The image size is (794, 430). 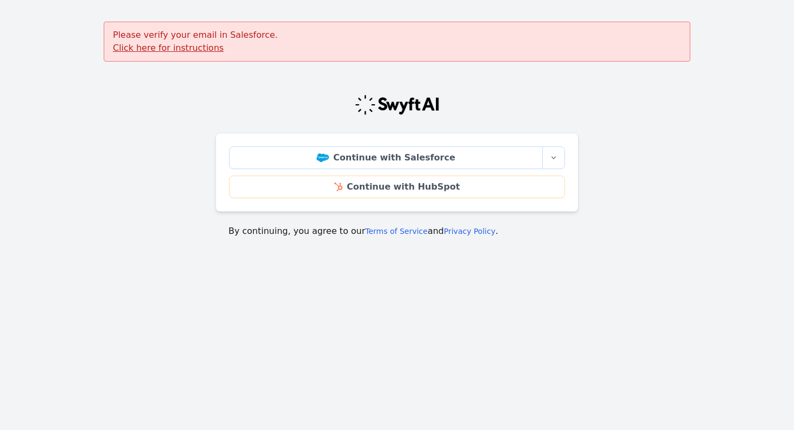 What do you see at coordinates (397, 105) in the screenshot?
I see `img: Swyft Logo` at bounding box center [397, 105].